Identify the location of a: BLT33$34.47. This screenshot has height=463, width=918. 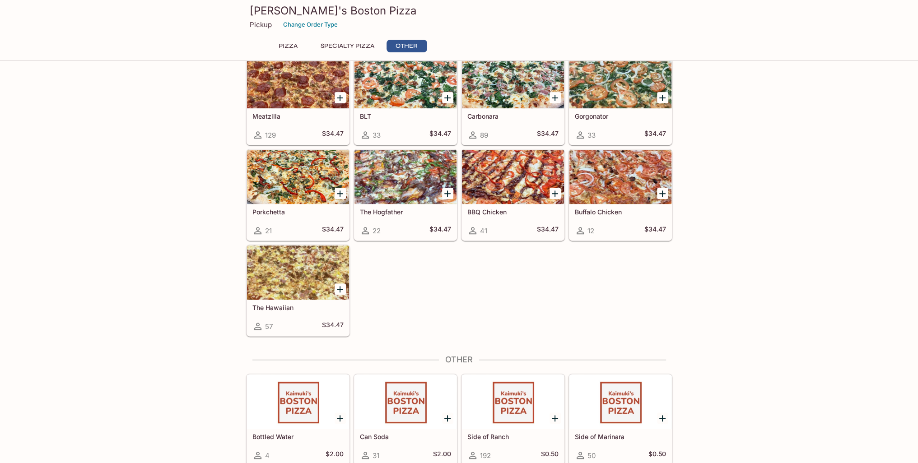
(405, 99).